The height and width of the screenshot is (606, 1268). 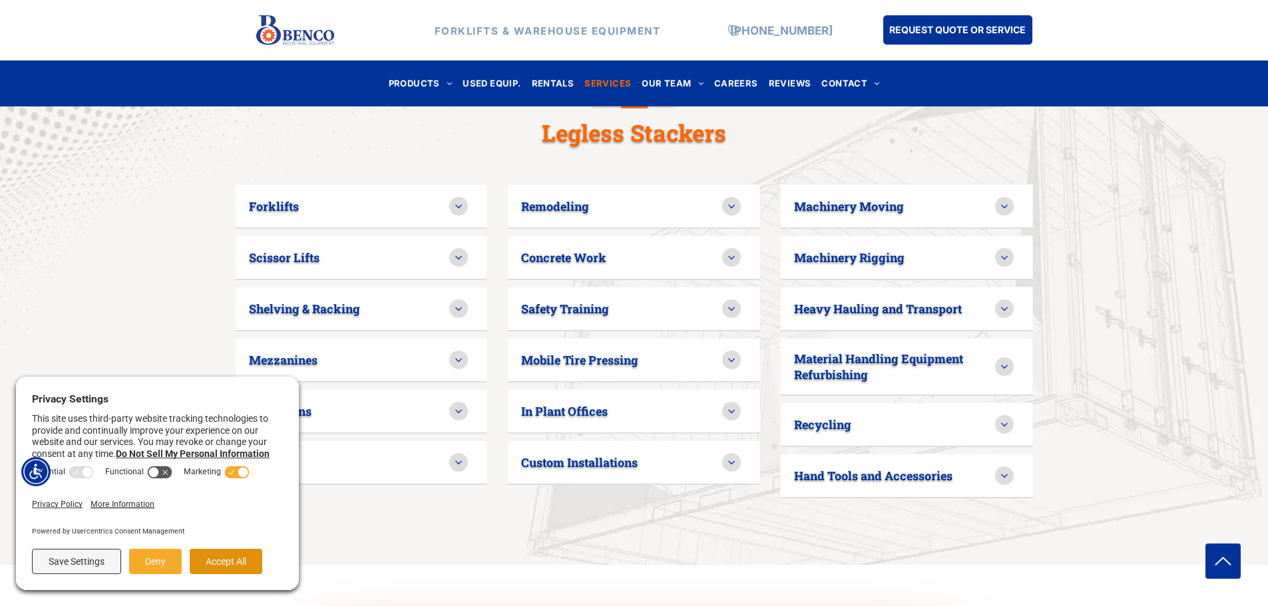 What do you see at coordinates (564, 411) in the screenshot?
I see `h3: In Plant Offices` at bounding box center [564, 411].